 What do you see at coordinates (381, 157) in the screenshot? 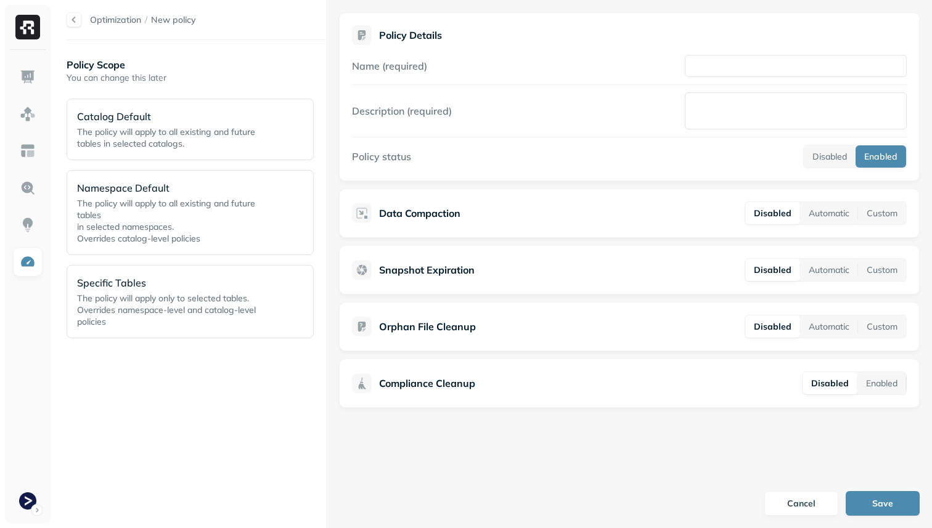
I see `label: Policy status` at bounding box center [381, 157].